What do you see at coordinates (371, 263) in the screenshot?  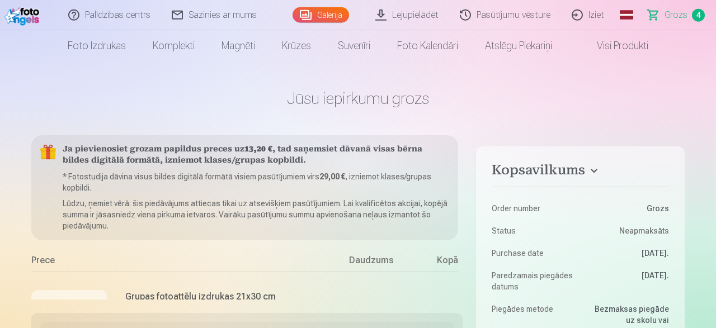 I see `div: Daudzums` at bounding box center [371, 263].